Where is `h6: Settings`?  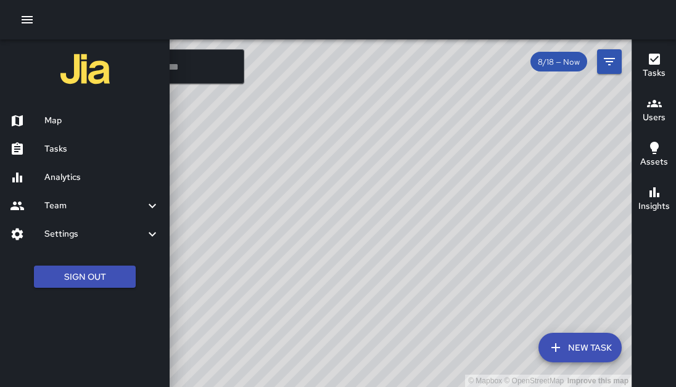
h6: Settings is located at coordinates (94, 234).